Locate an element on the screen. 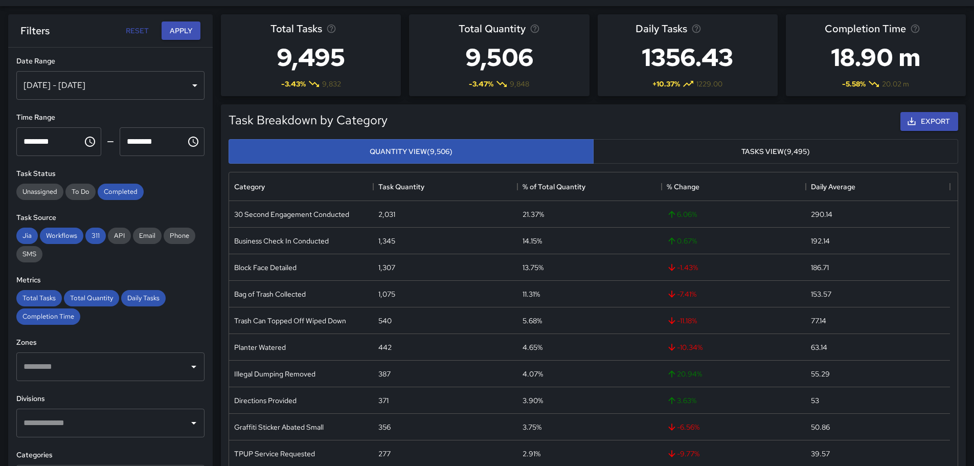  div: Workflows is located at coordinates (61, 236).